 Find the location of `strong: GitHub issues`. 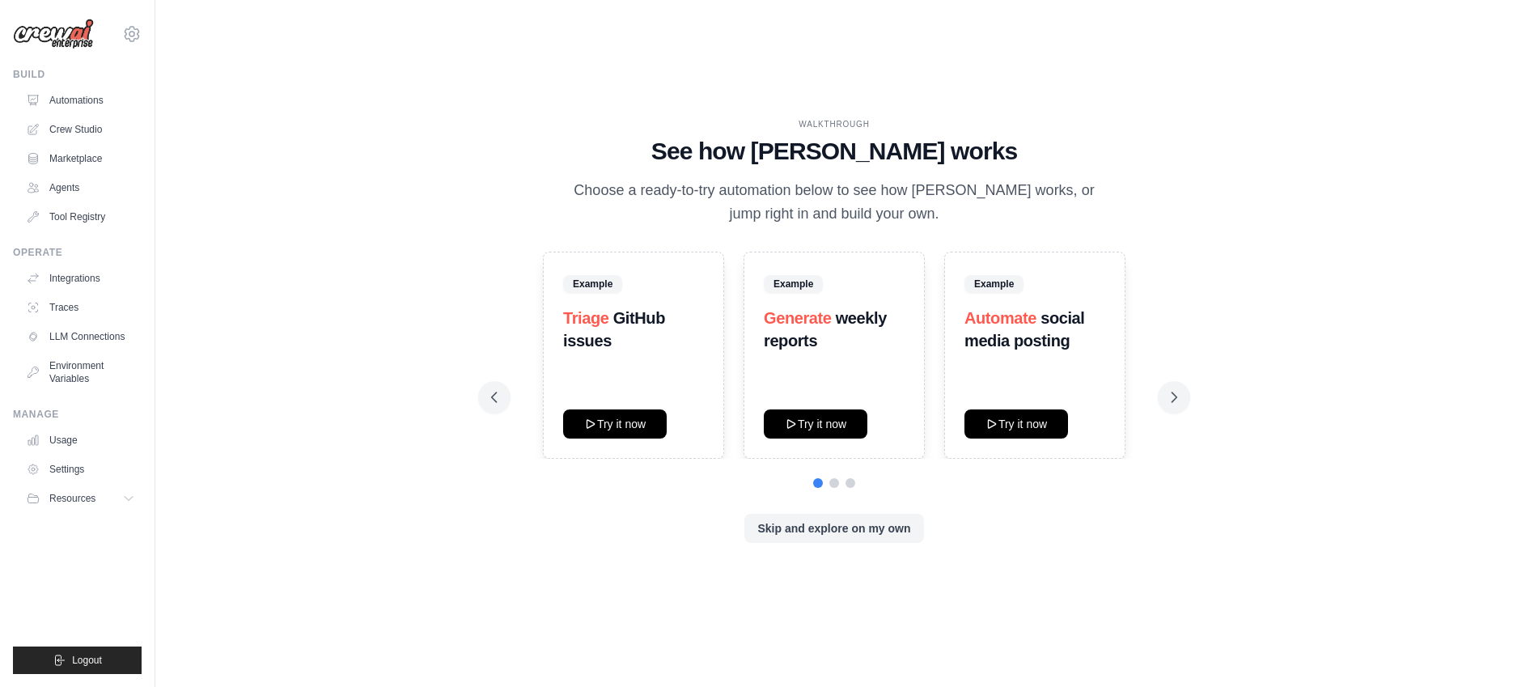

strong: GitHub issues is located at coordinates (614, 329).